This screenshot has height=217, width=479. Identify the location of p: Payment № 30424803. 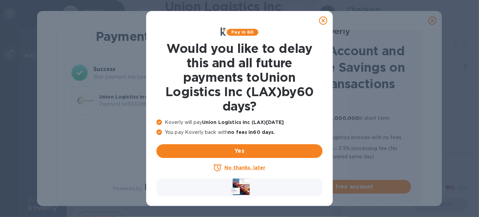
(134, 104).